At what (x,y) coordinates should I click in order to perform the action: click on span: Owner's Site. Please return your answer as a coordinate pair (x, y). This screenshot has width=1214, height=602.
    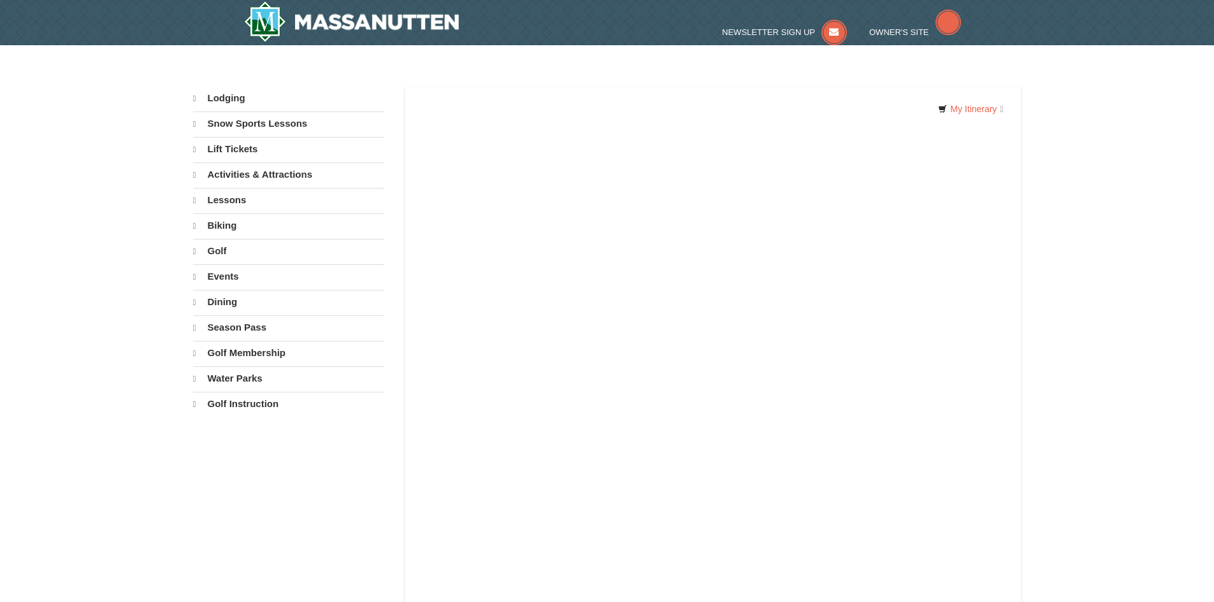
    Looking at the image, I should click on (899, 32).